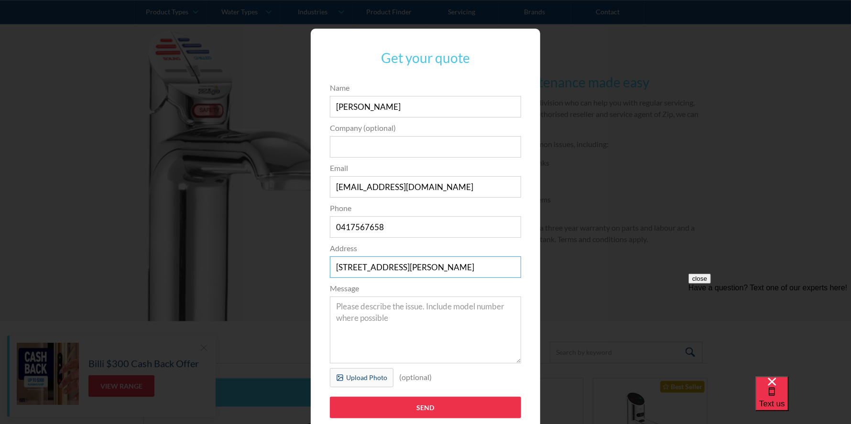 Image resolution: width=851 pixels, height=424 pixels. I want to click on span: Text us, so click(17, 27).